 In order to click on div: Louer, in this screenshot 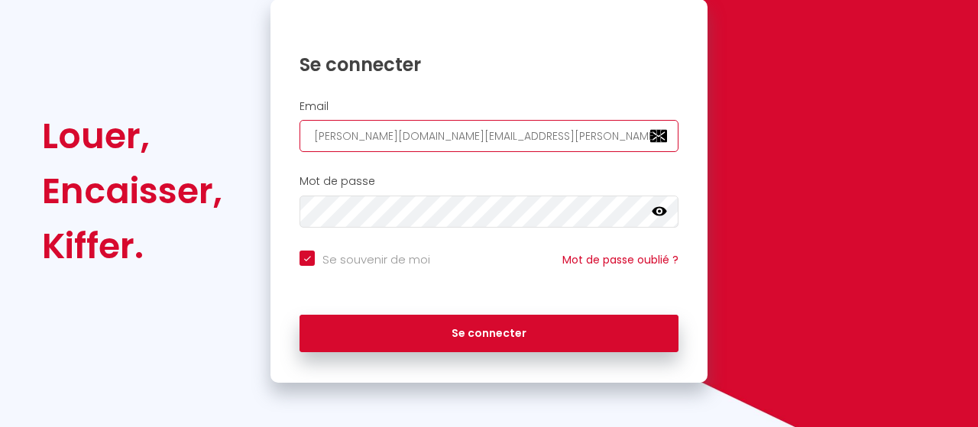, I will do `click(132, 136)`.